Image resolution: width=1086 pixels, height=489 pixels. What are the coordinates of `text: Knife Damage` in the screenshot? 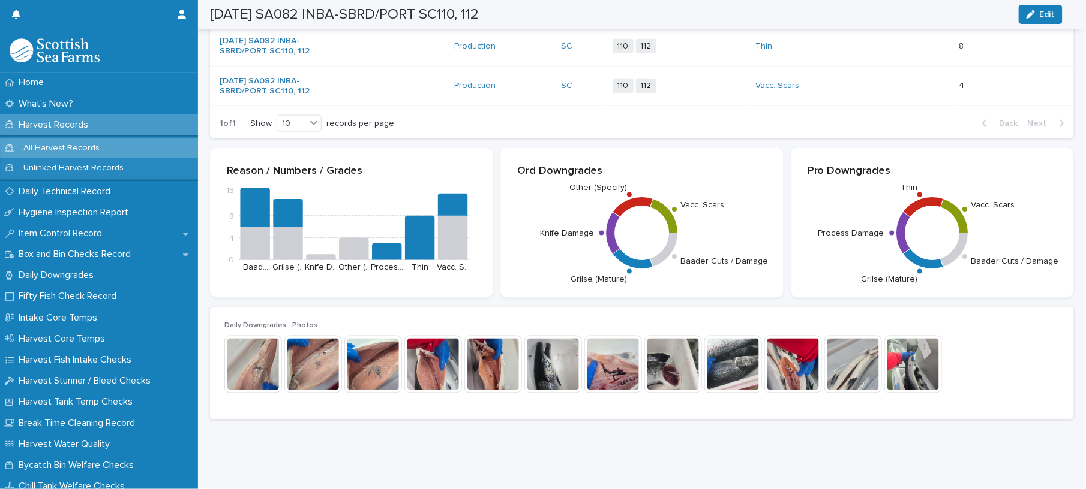 It's located at (567, 234).